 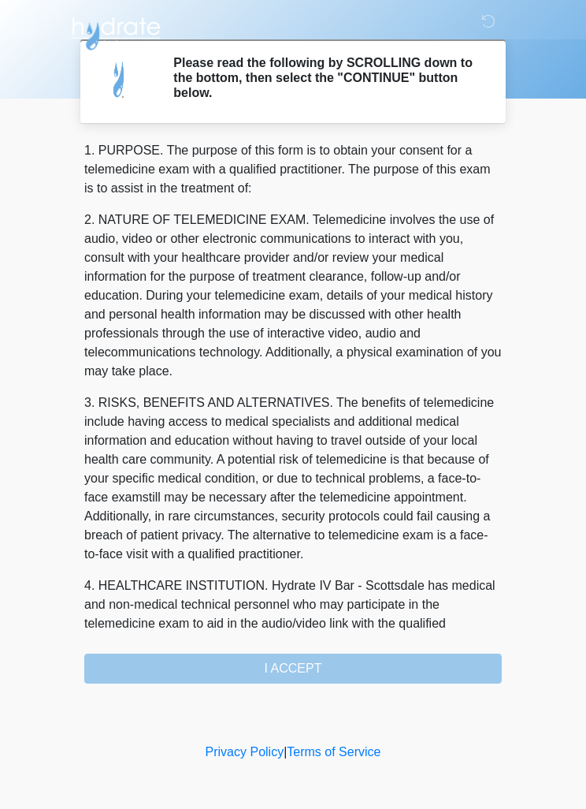 I want to click on img: Hydrate IV Bar - Scottsdale Logo, so click(x=116, y=32).